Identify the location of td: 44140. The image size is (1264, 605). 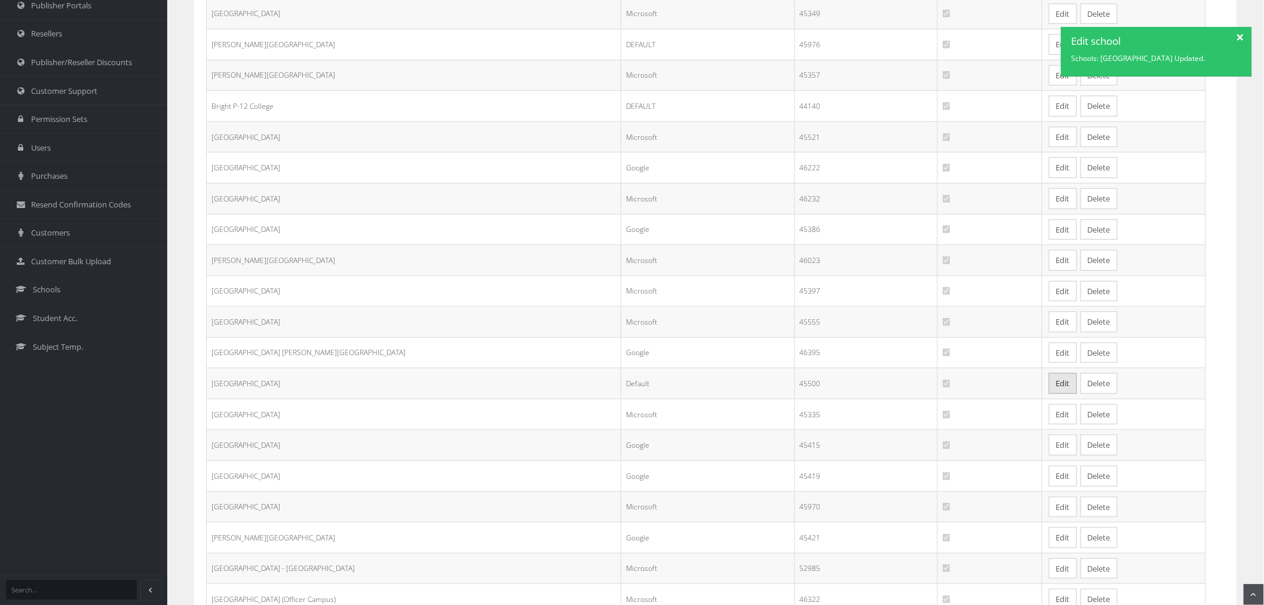
(866, 106).